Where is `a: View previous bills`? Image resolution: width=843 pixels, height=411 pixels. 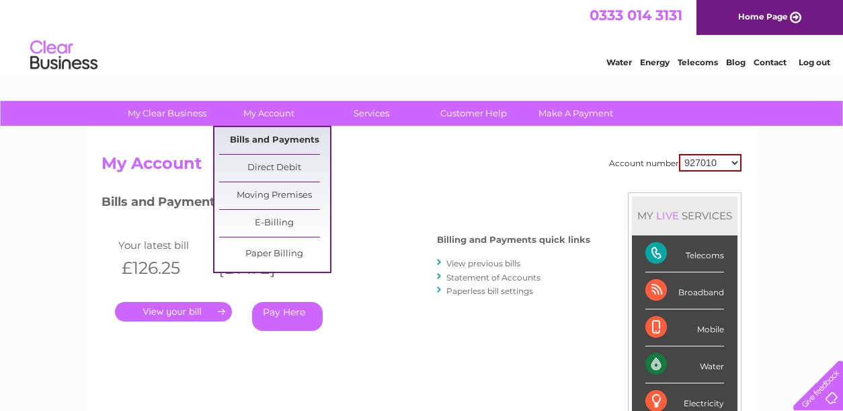 a: View previous bills is located at coordinates (484, 263).